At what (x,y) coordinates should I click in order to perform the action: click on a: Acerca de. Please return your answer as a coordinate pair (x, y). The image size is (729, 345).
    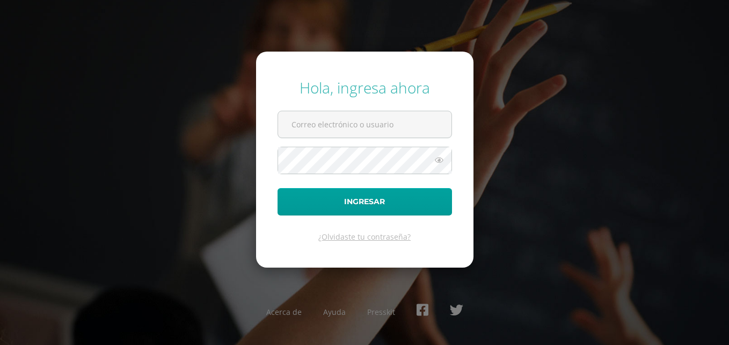
    Looking at the image, I should click on (284, 312).